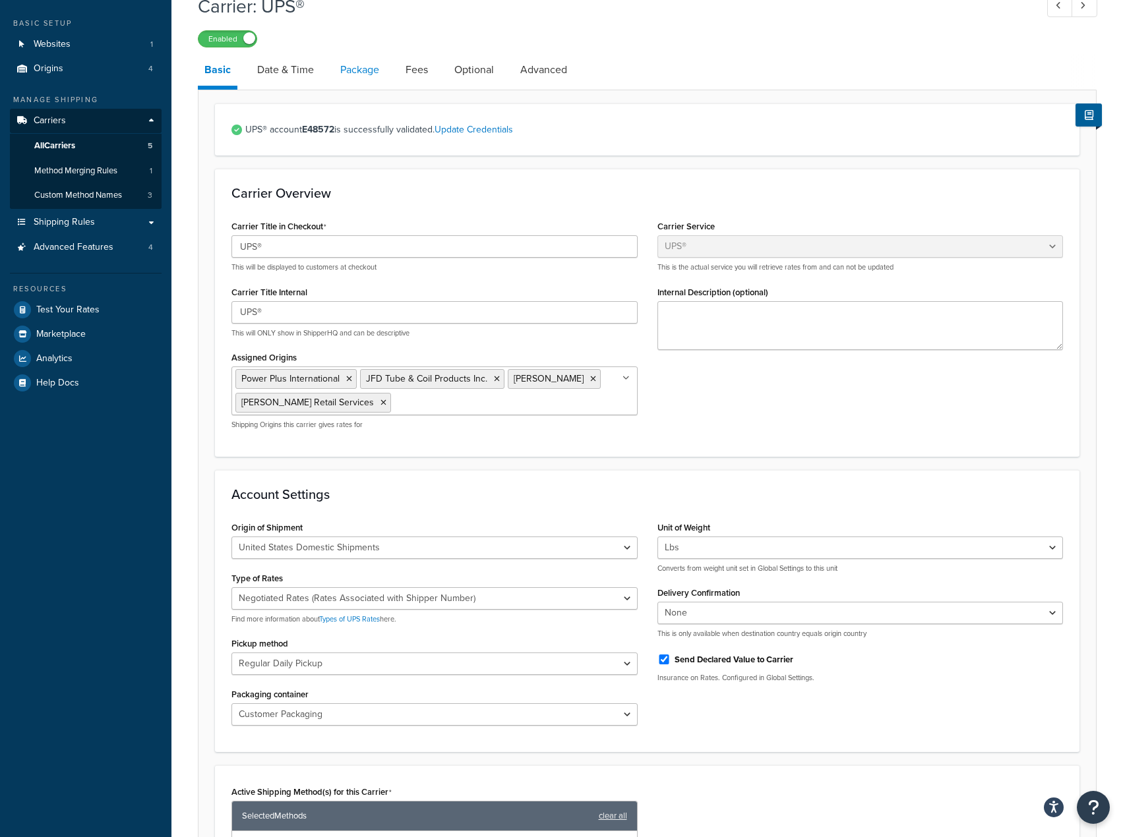  Describe the element at coordinates (86, 44) in the screenshot. I see `li: Websites` at that location.